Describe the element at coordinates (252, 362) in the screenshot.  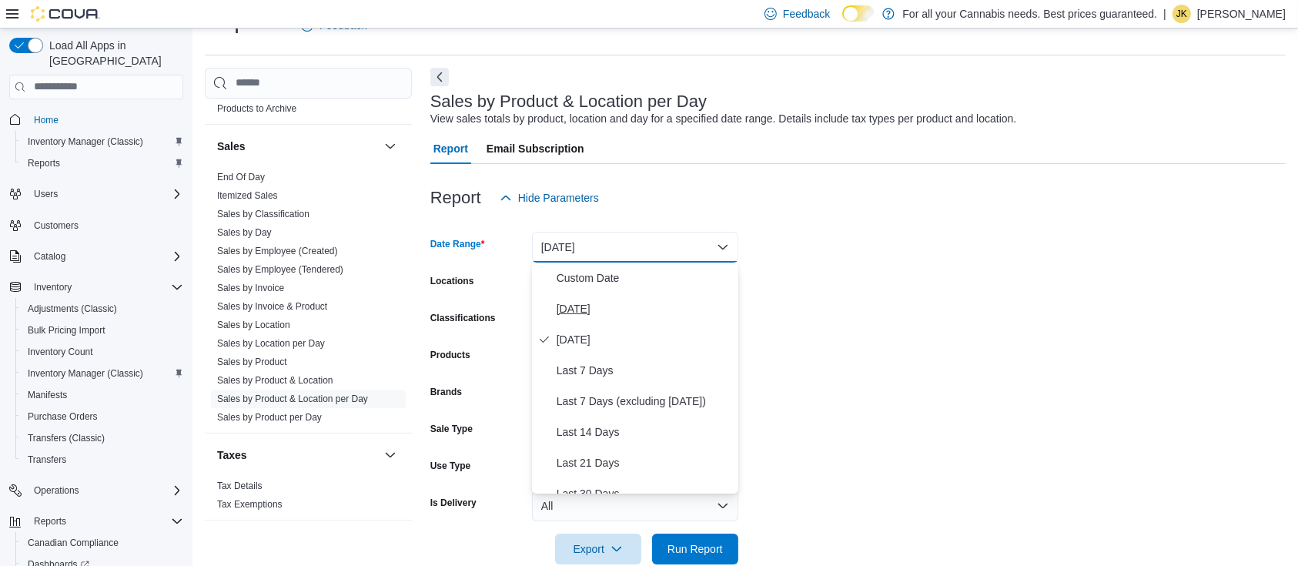
I see `a: Sales by Product` at that location.